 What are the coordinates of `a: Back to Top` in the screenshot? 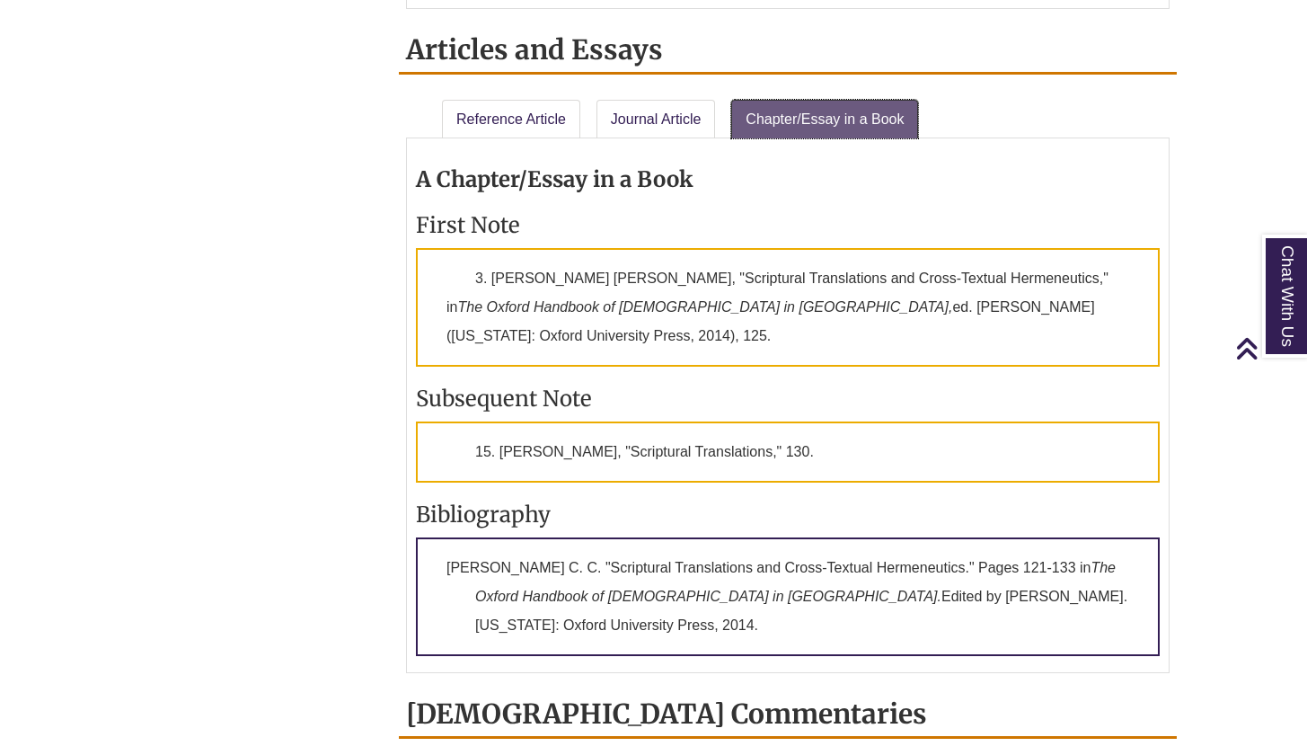 It's located at (1268, 348).